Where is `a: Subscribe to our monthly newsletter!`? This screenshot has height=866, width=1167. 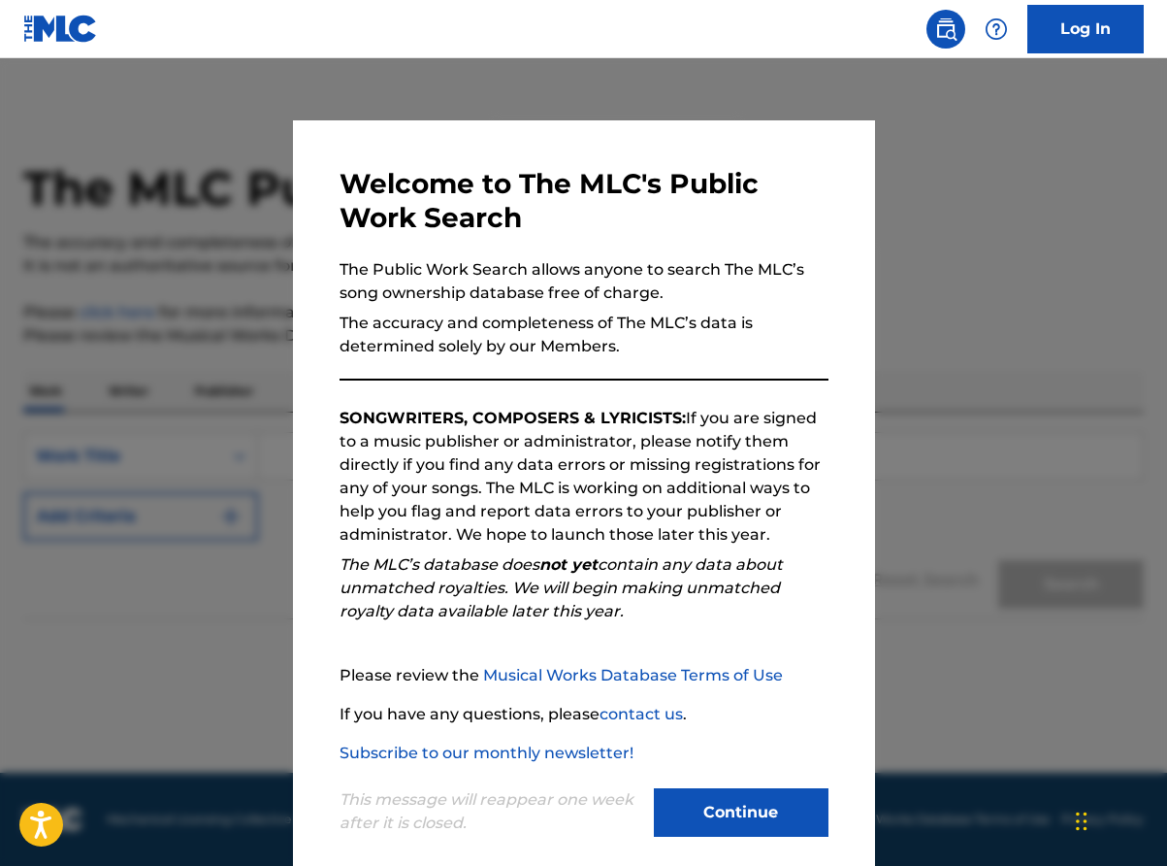 a: Subscribe to our monthly newsletter! is located at coordinates (486, 752).